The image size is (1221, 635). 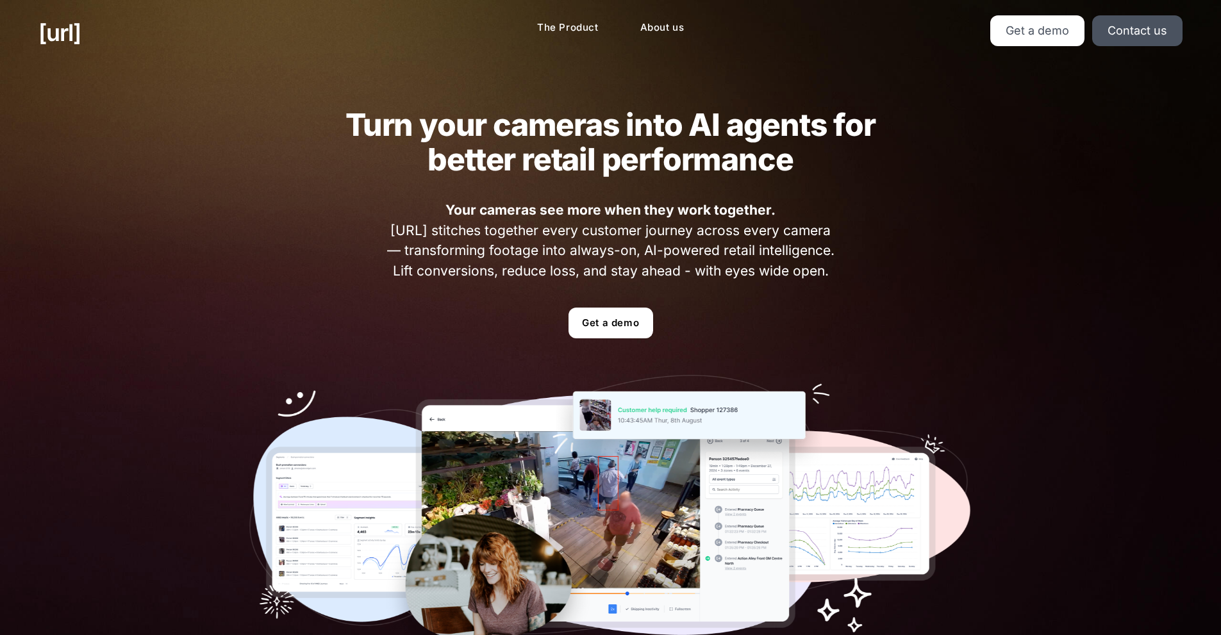 What do you see at coordinates (610, 210) in the screenshot?
I see `strong: Your cameras see more when they work together.` at bounding box center [610, 210].